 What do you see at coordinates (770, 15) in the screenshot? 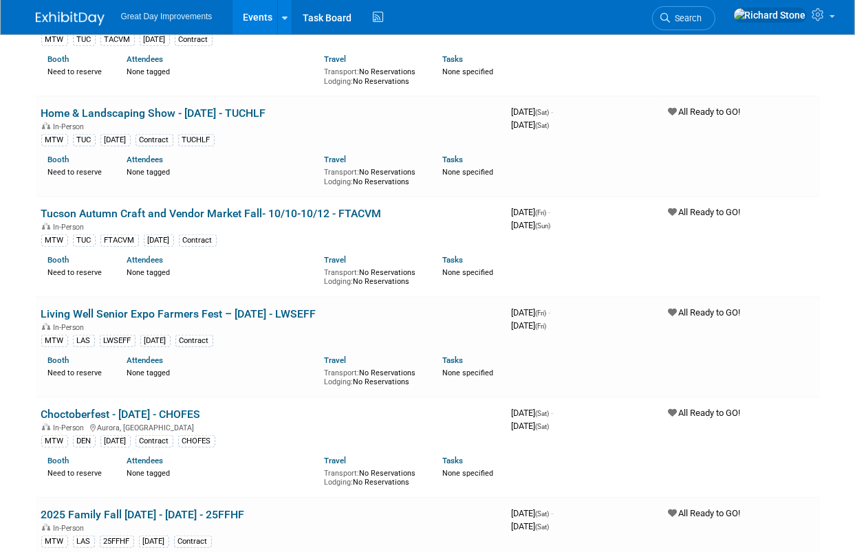
I see `img: Richard Stone` at bounding box center [770, 15].